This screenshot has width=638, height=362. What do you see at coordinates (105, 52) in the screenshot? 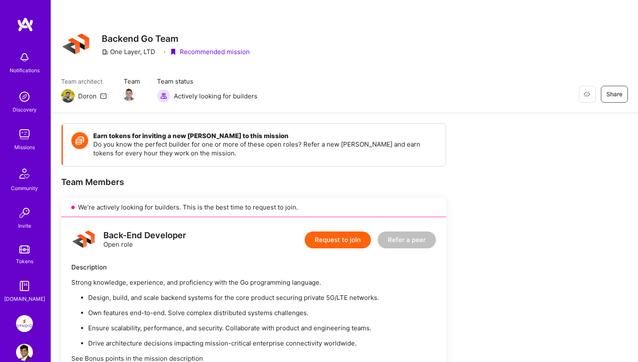
I see `i: icon CompanyGray` at bounding box center [105, 52].